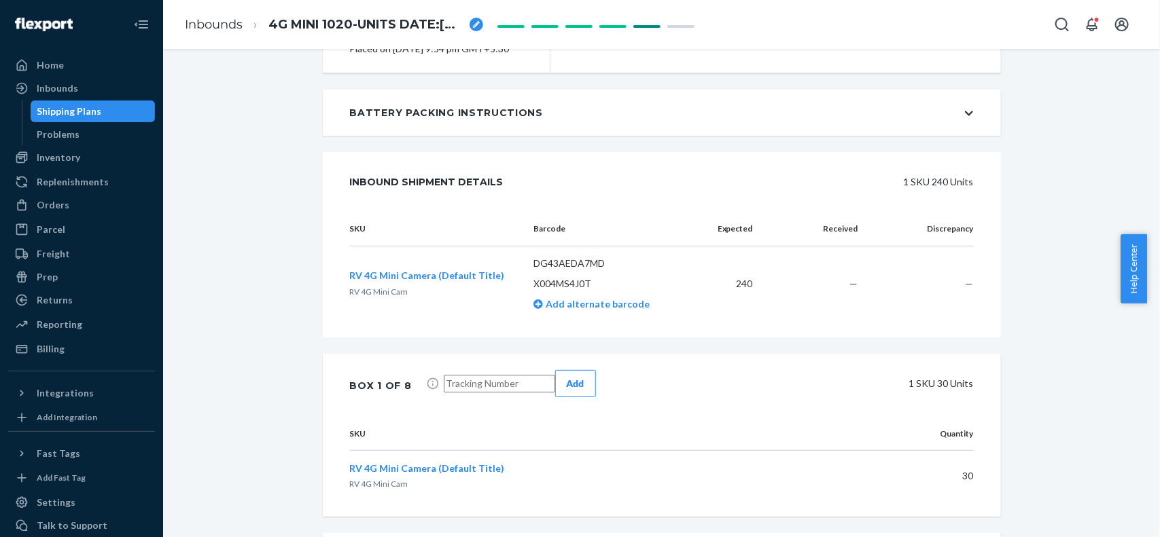 The image size is (1160, 537). I want to click on a: Settings, so click(82, 503).